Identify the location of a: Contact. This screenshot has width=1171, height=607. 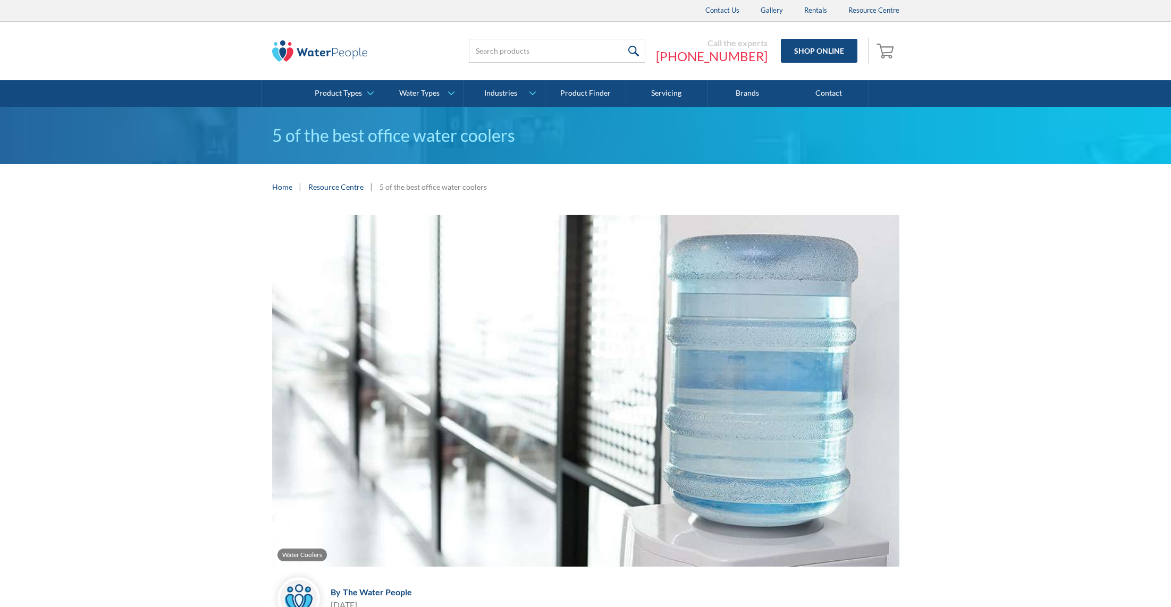
(828, 94).